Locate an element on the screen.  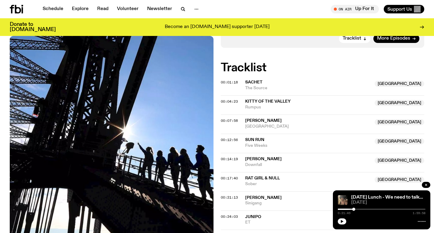
span: More Episodes is located at coordinates (394, 38).